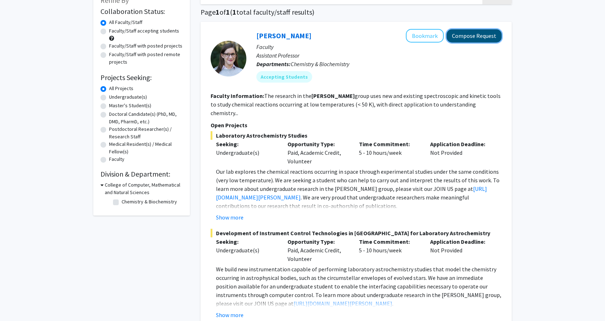 This screenshot has height=321, width=605. I want to click on p: Faculty, so click(379, 47).